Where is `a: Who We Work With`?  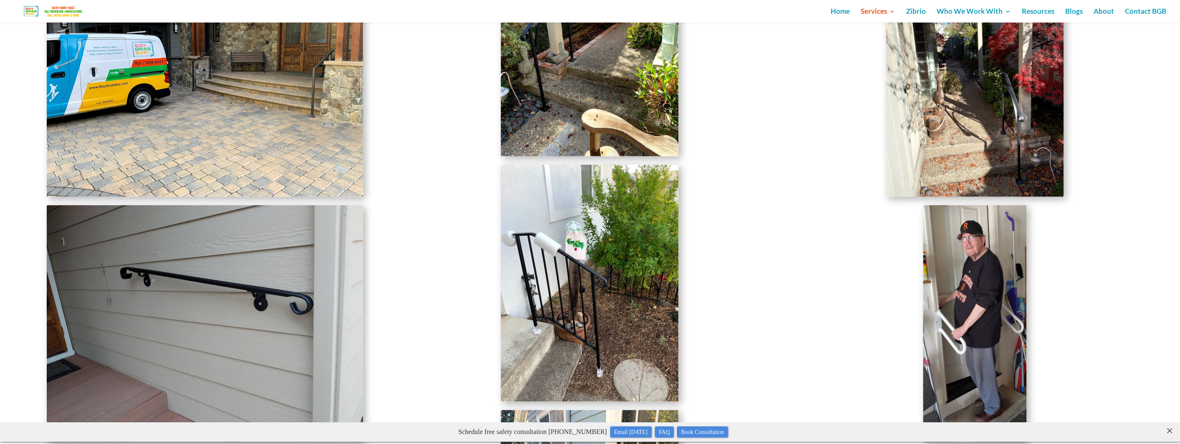 a: Who We Work With is located at coordinates (974, 15).